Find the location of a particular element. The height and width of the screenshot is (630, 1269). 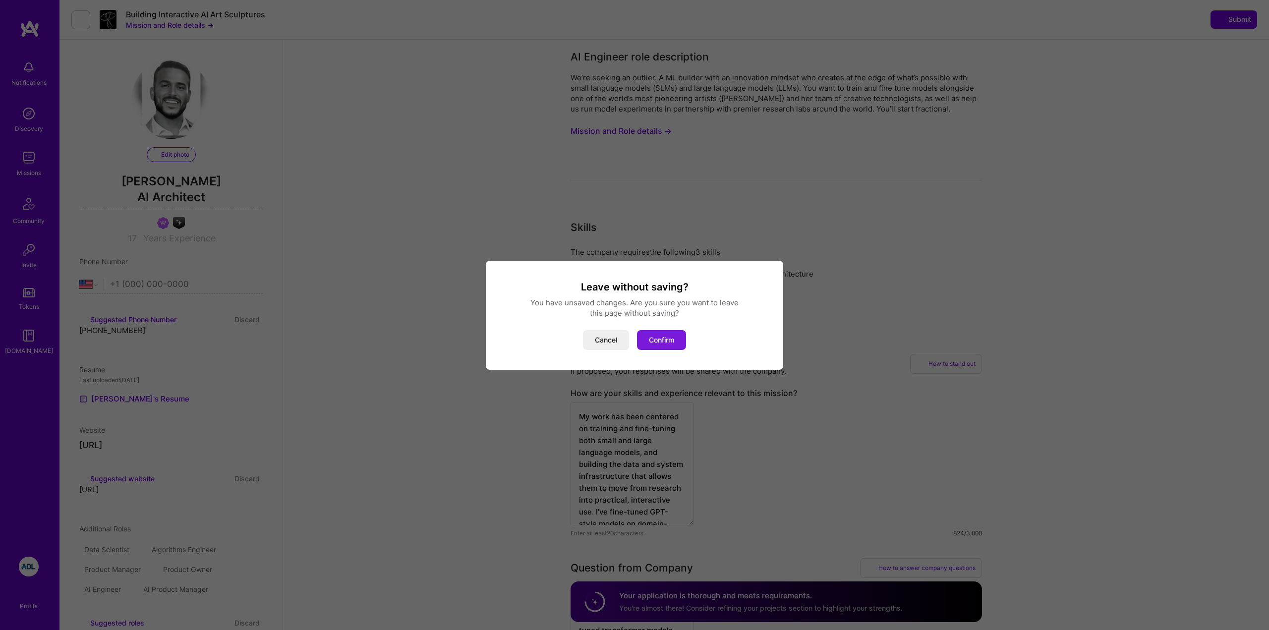

div: this page without saving? is located at coordinates (635, 313).